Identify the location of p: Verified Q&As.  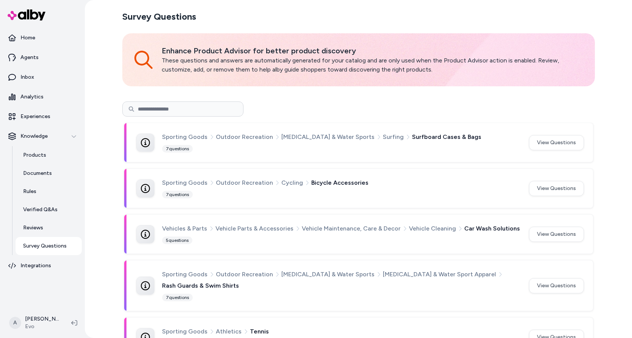
(40, 210).